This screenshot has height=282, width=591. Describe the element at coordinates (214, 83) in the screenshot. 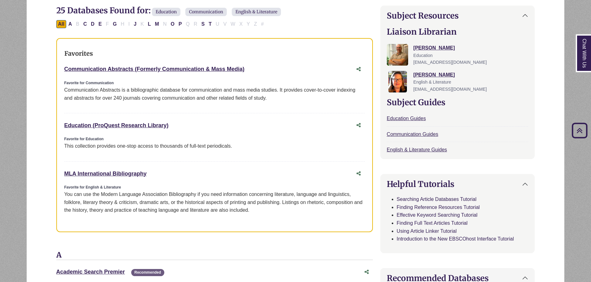

I see `div: Favorite for Communication` at that location.